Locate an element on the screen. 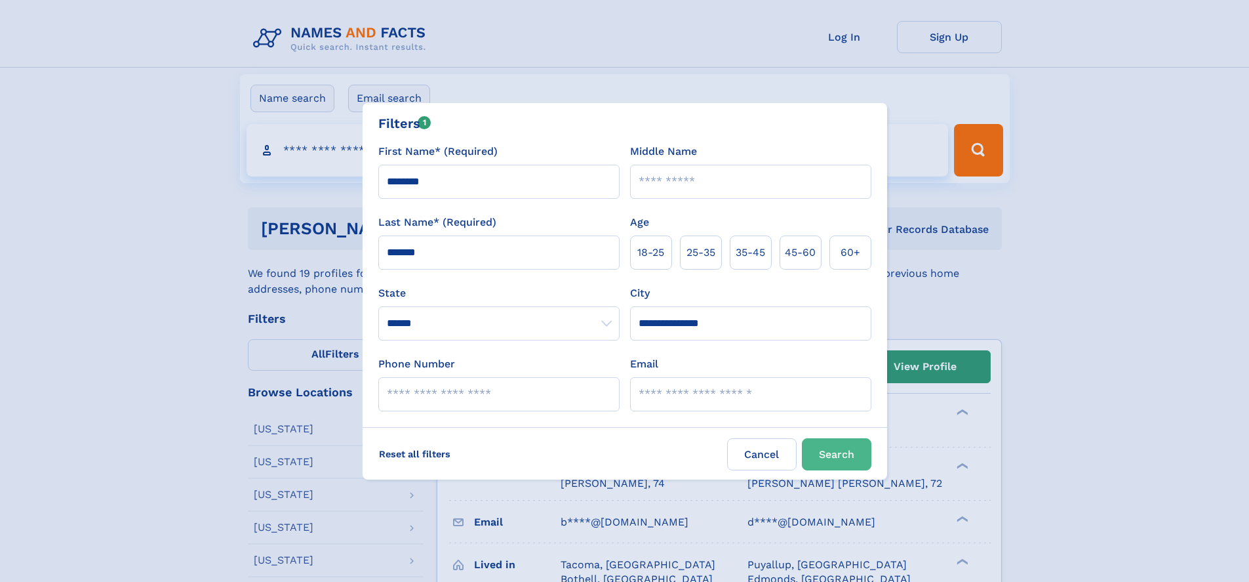 The height and width of the screenshot is (582, 1249). label: Last Name* (Required) is located at coordinates (437, 222).